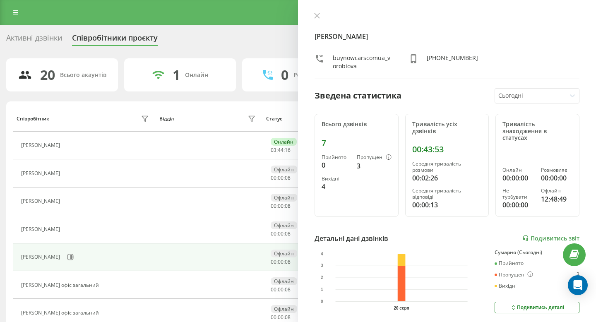  I want to click on div: Зведена статистика, so click(358, 96).